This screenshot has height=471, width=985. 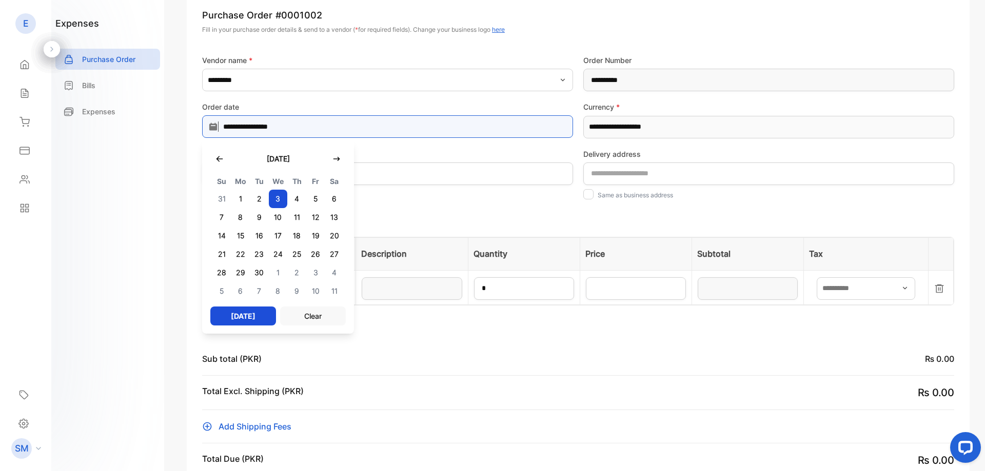 I want to click on label: Vendor name, so click(x=387, y=60).